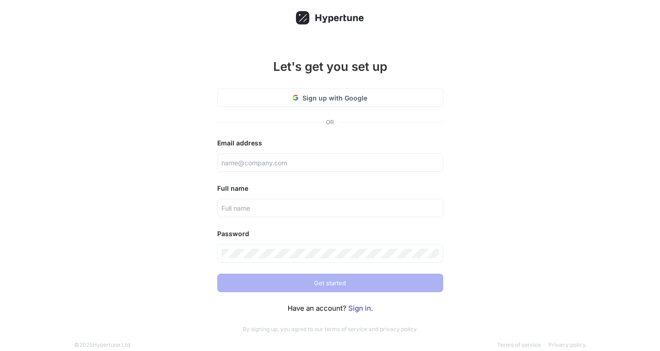 Image resolution: width=660 pixels, height=351 pixels. I want to click on a: Privacy policy, so click(567, 345).